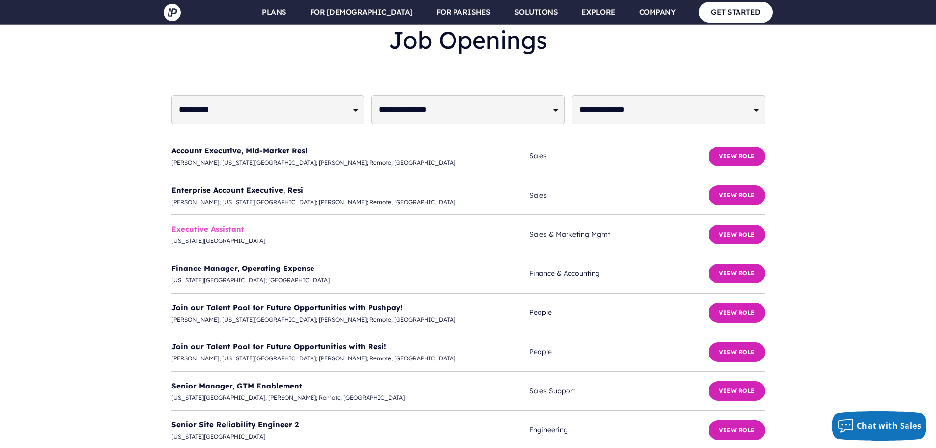 This screenshot has height=448, width=936. I want to click on a: Join our Talent Pool for Future Opportunities with Resi!, so click(279, 346).